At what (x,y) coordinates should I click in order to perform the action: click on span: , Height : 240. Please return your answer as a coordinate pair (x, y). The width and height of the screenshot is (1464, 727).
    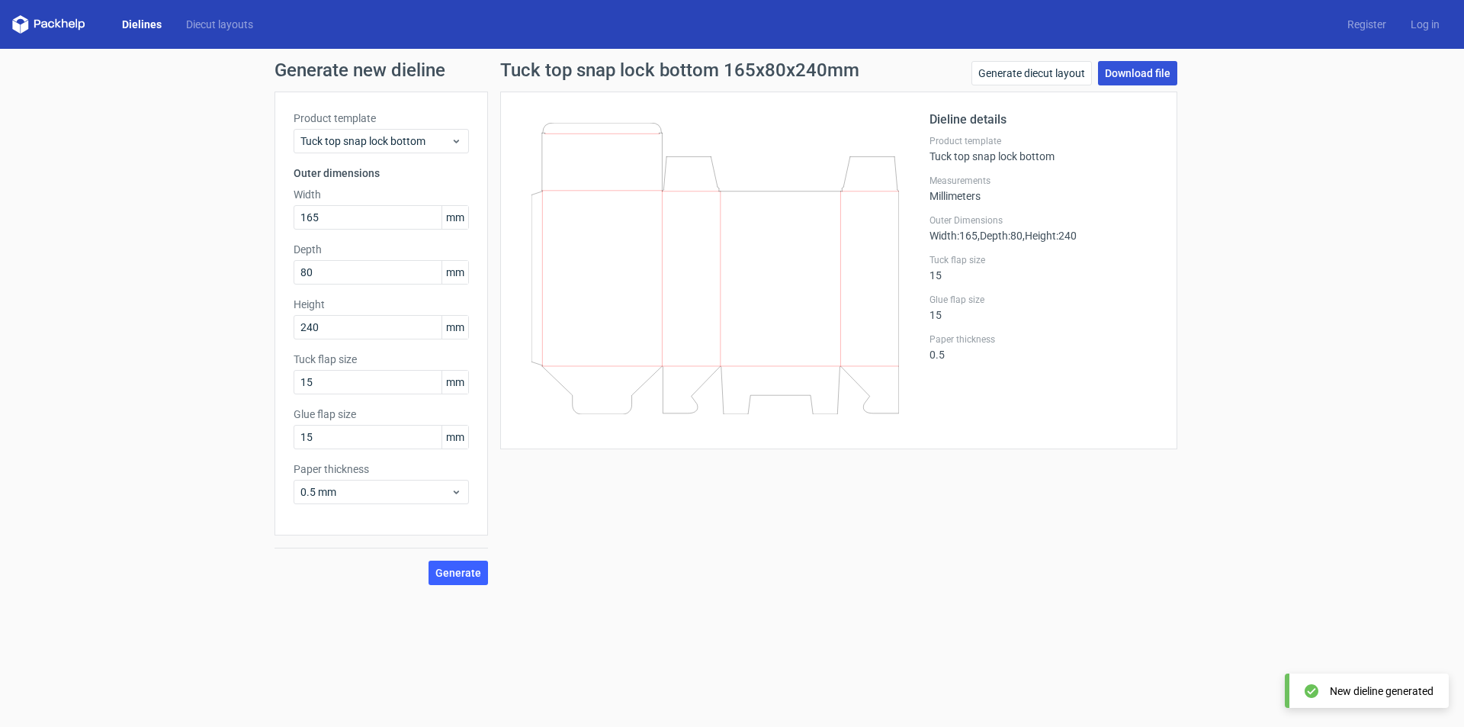
    Looking at the image, I should click on (1049, 236).